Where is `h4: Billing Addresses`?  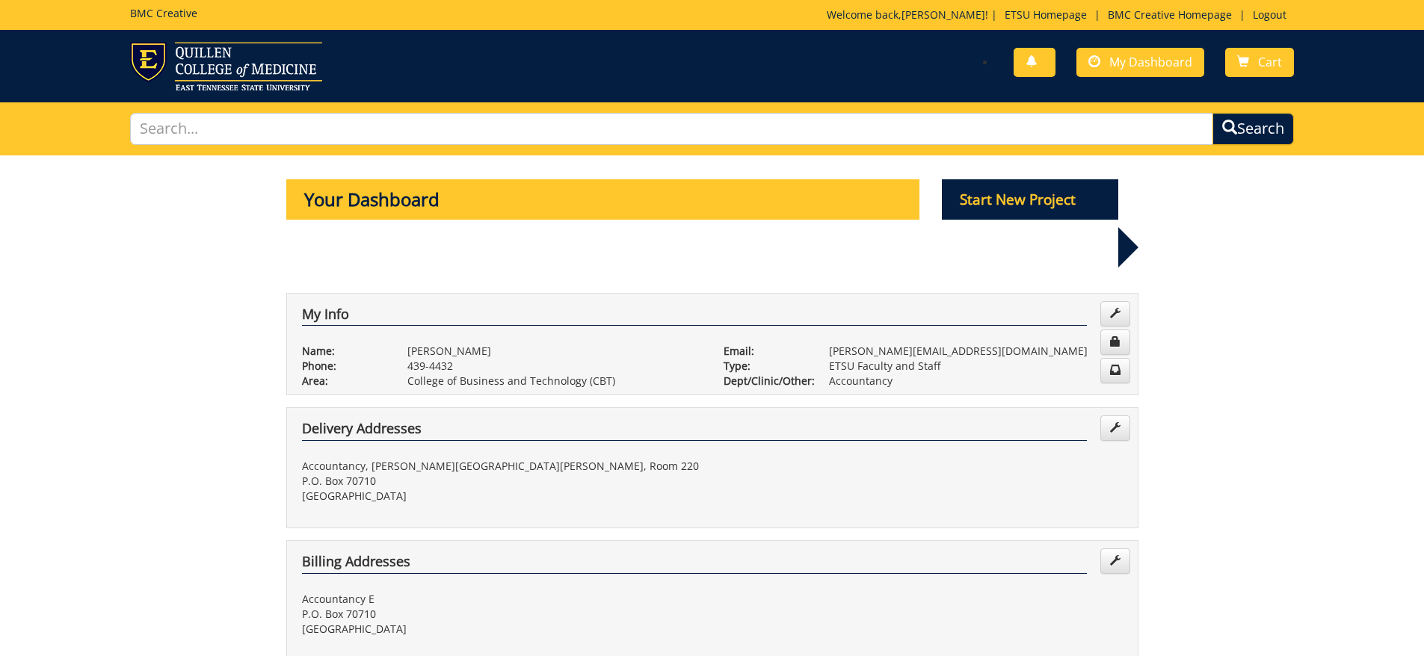
h4: Billing Addresses is located at coordinates (694, 564).